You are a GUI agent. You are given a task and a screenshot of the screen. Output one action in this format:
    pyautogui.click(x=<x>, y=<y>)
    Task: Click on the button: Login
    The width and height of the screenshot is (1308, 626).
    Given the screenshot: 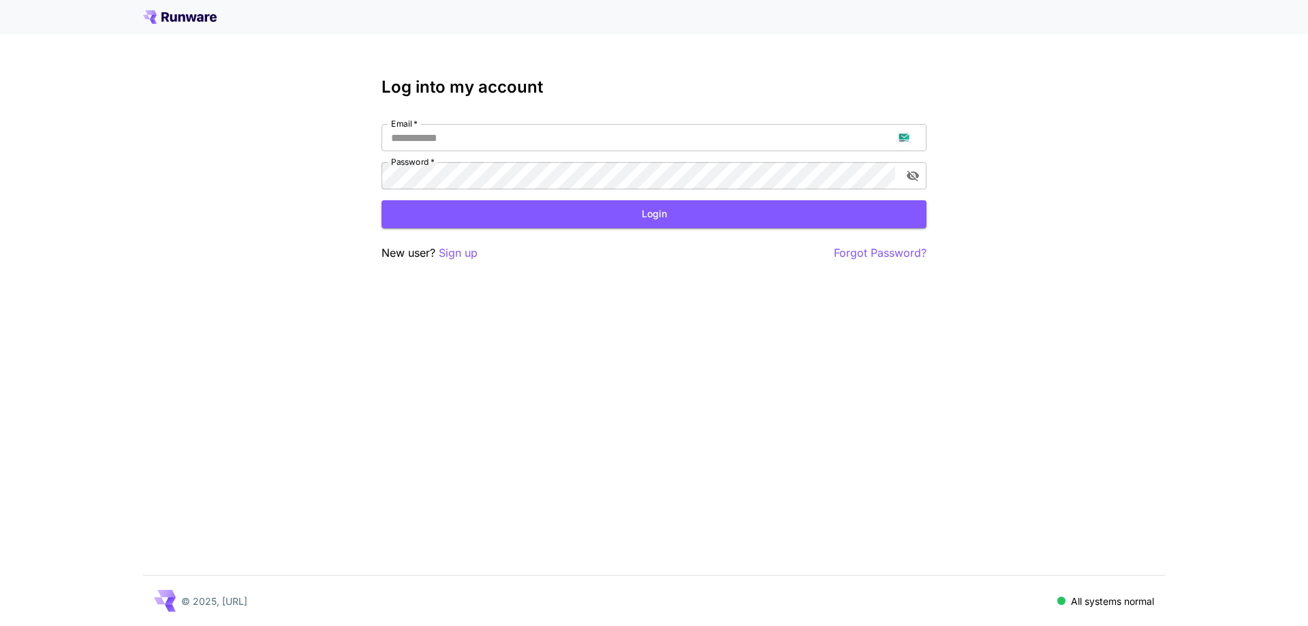 What is the action you would take?
    pyautogui.click(x=654, y=214)
    